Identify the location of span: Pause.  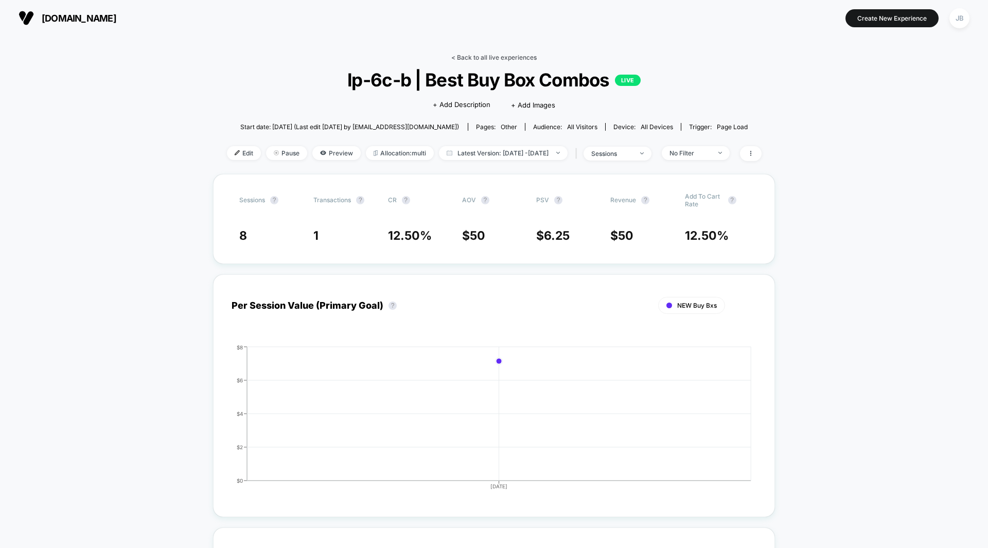
(287, 153).